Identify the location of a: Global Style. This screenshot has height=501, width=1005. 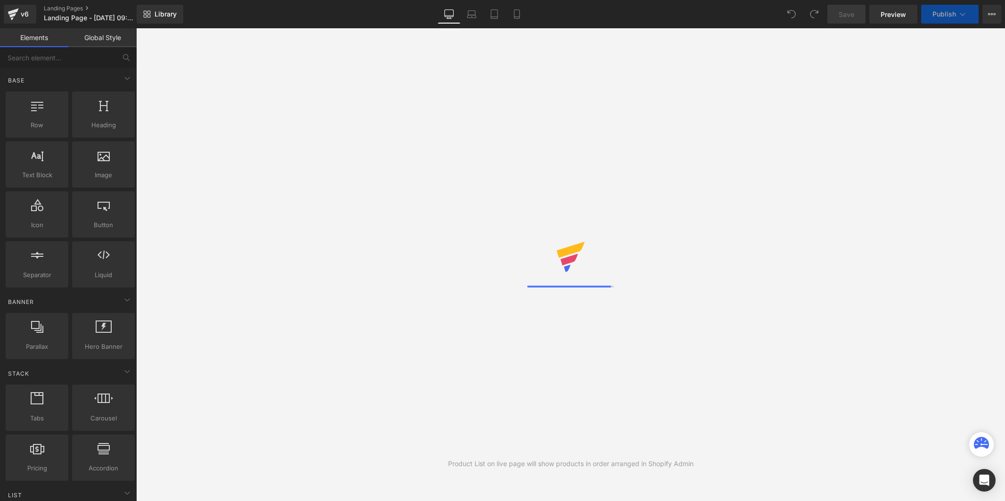
(102, 38).